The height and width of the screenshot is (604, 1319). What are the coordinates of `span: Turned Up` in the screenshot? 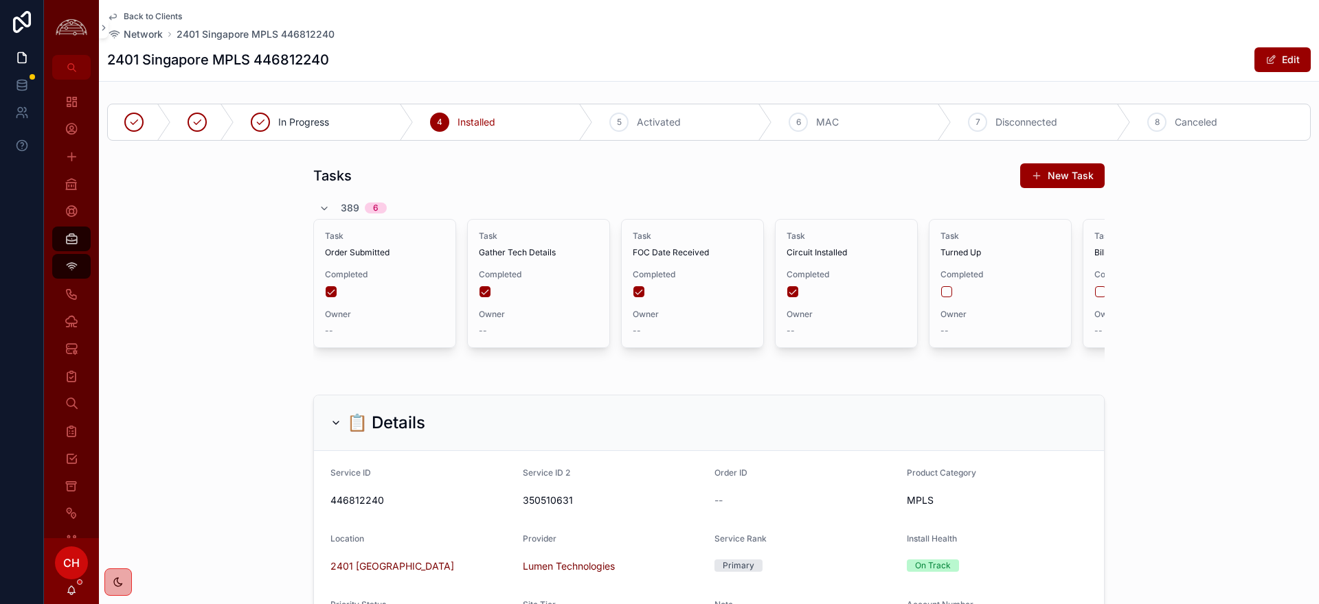 It's located at (1000, 253).